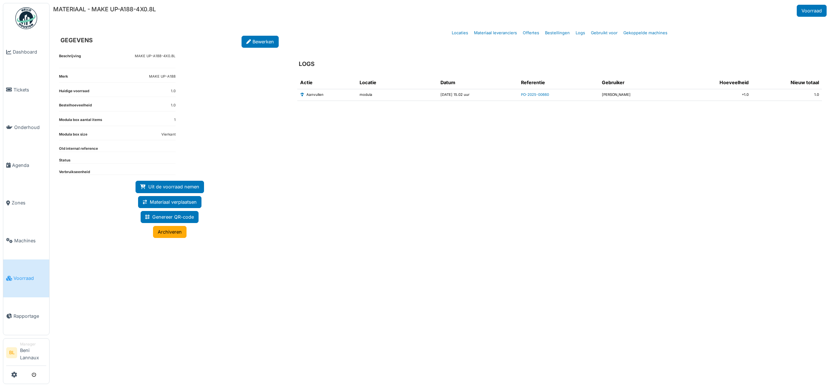  I want to click on dt: Huidige voorraad, so click(74, 93).